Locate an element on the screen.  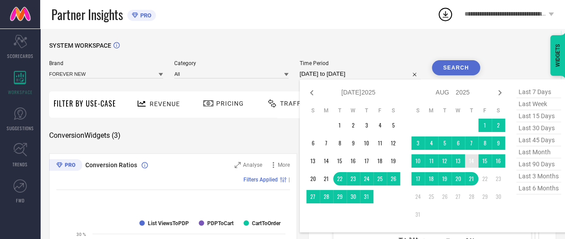
td: Mon Aug 25 2025 is located at coordinates (431, 197).